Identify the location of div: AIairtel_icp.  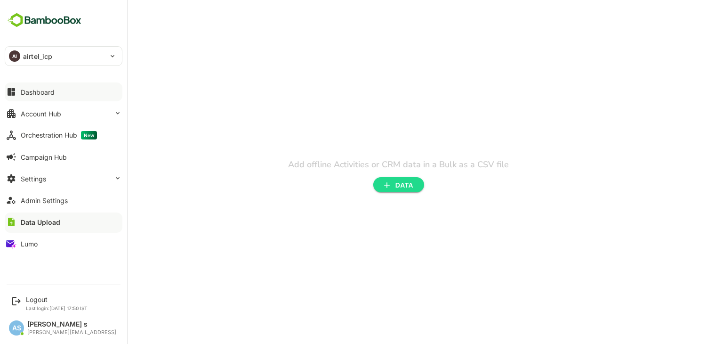
(64, 56).